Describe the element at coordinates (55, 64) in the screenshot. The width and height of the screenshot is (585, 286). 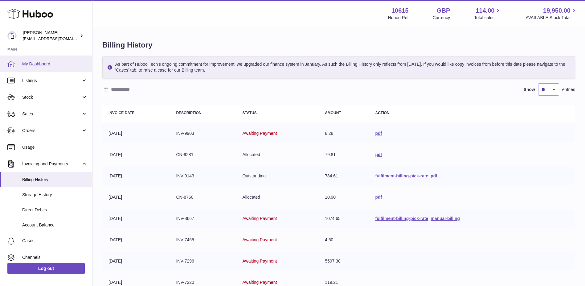
I see `span: My Dashboard` at that location.